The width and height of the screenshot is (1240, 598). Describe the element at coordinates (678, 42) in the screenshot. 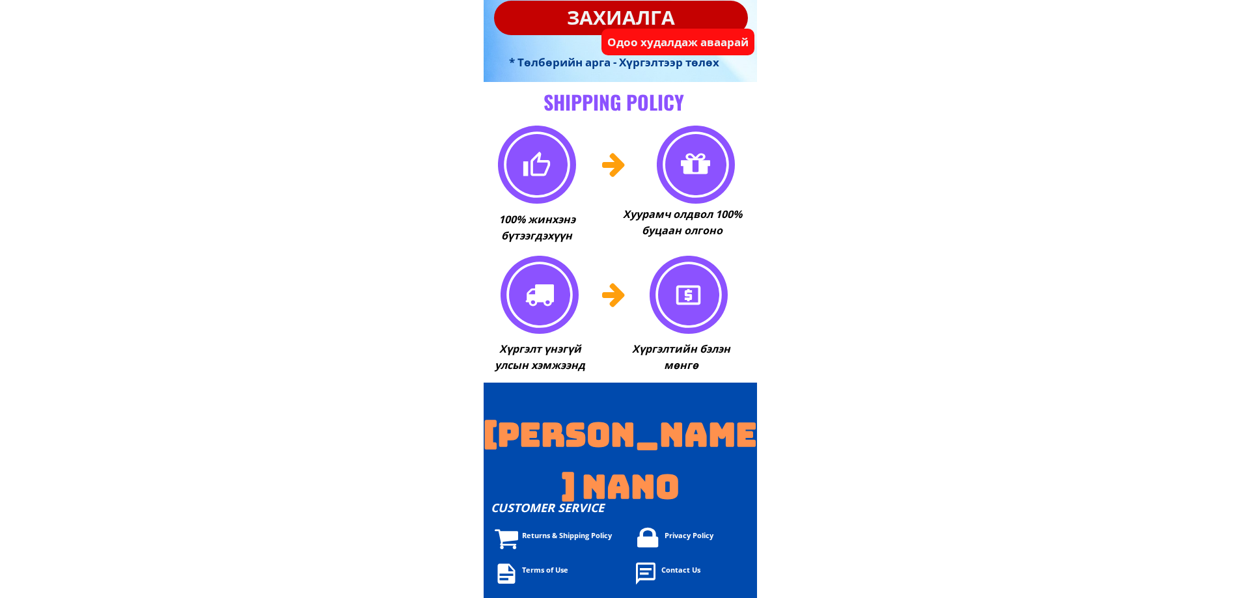

I see `p: Одоо худалдаж аваарай` at that location.